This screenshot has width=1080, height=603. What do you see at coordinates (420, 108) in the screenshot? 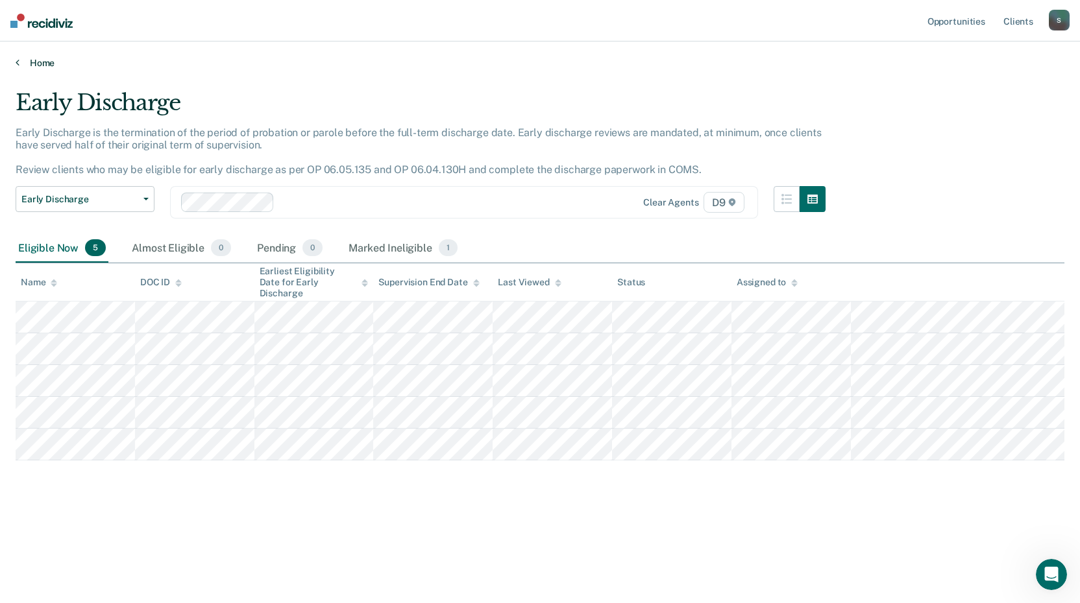
I see `div: Early Discharge` at bounding box center [420, 108].